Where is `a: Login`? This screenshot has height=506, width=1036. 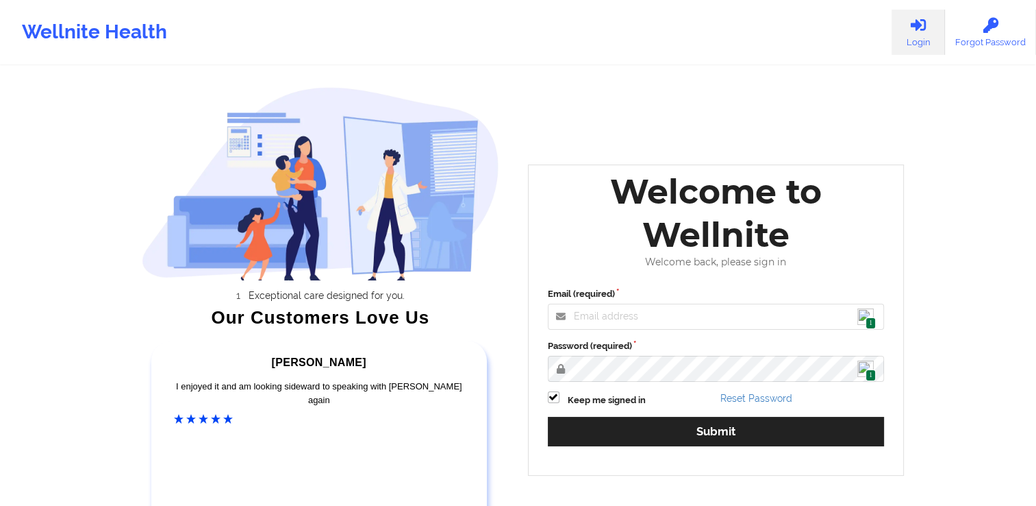
a: Login is located at coordinates (919, 32).